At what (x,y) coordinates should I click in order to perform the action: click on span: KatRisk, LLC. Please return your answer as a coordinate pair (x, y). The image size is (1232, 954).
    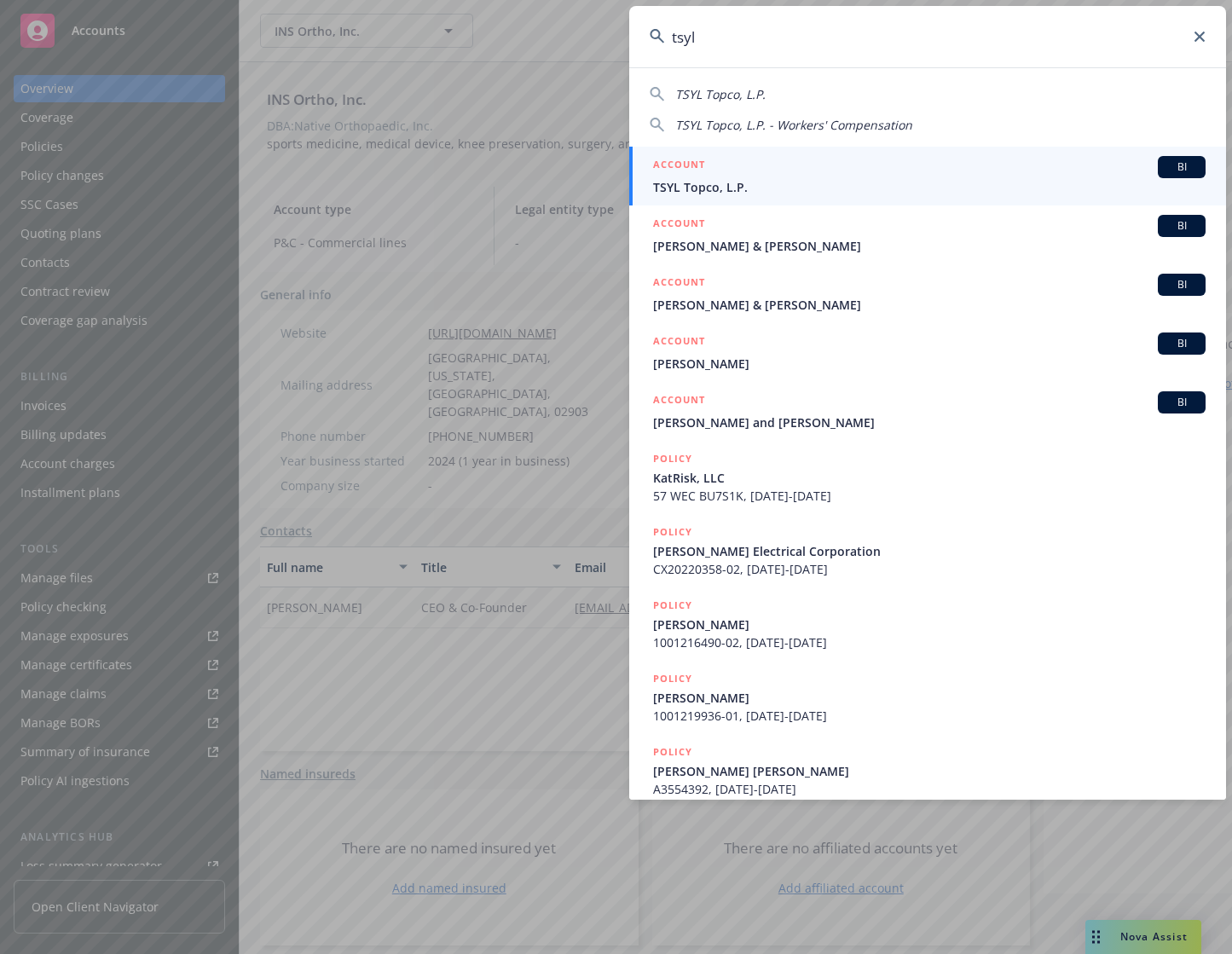
    Looking at the image, I should click on (929, 477).